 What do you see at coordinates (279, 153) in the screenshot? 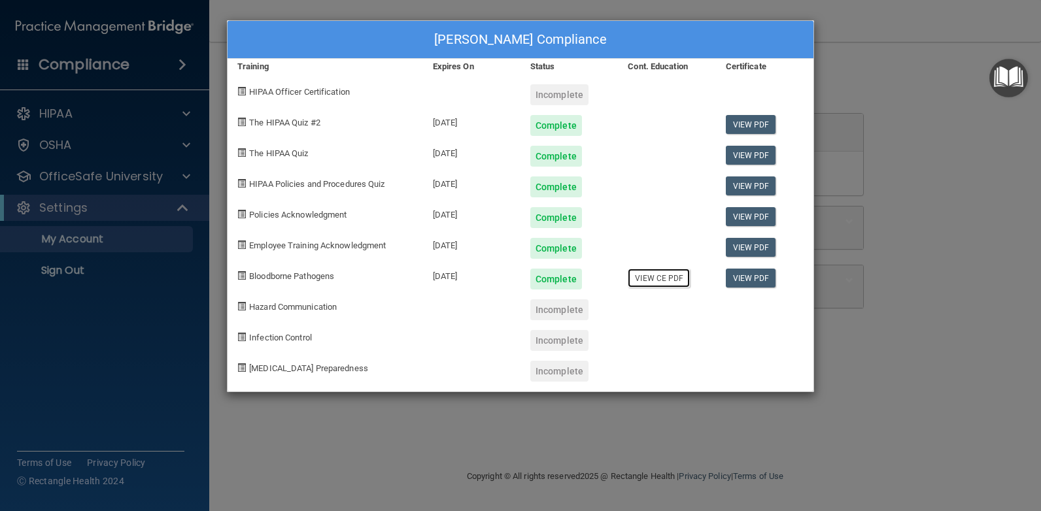
I see `span: The HIPAA Quiz` at bounding box center [279, 153].